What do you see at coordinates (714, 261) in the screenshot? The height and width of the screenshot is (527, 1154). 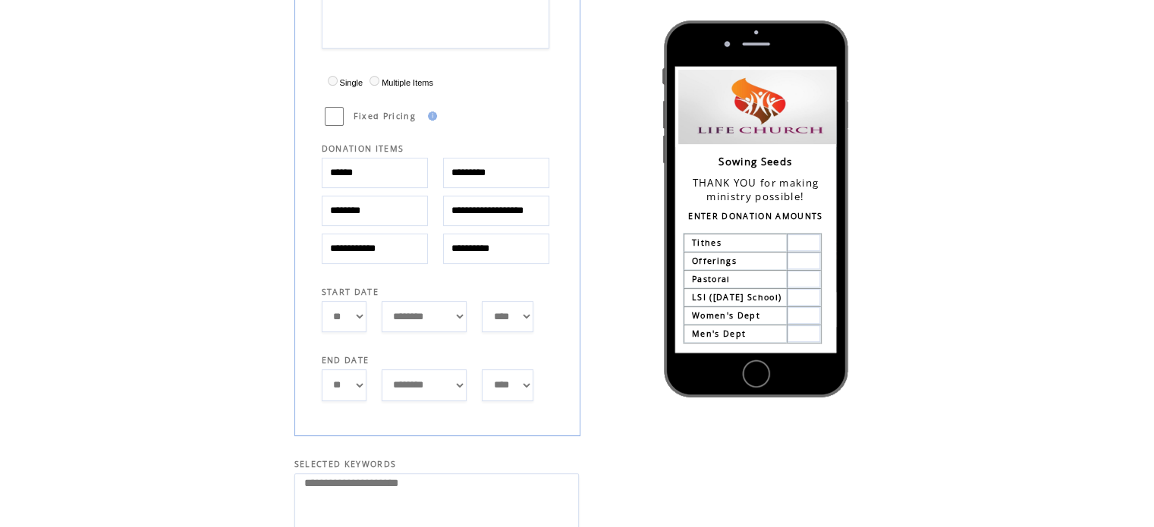 I see `span: Offerings` at bounding box center [714, 261].